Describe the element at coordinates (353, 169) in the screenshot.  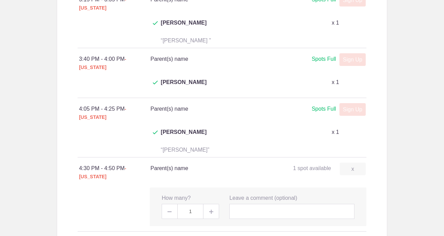
I see `a: x` at that location.